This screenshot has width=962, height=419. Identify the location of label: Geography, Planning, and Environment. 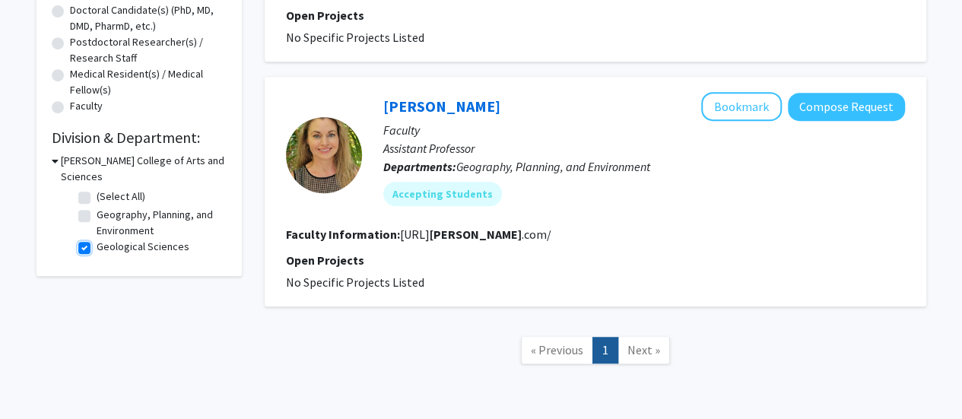
(160, 223).